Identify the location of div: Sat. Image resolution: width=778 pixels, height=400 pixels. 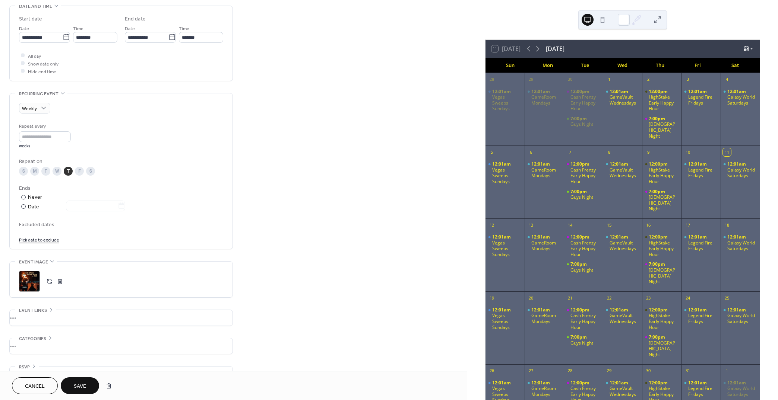
(734, 66).